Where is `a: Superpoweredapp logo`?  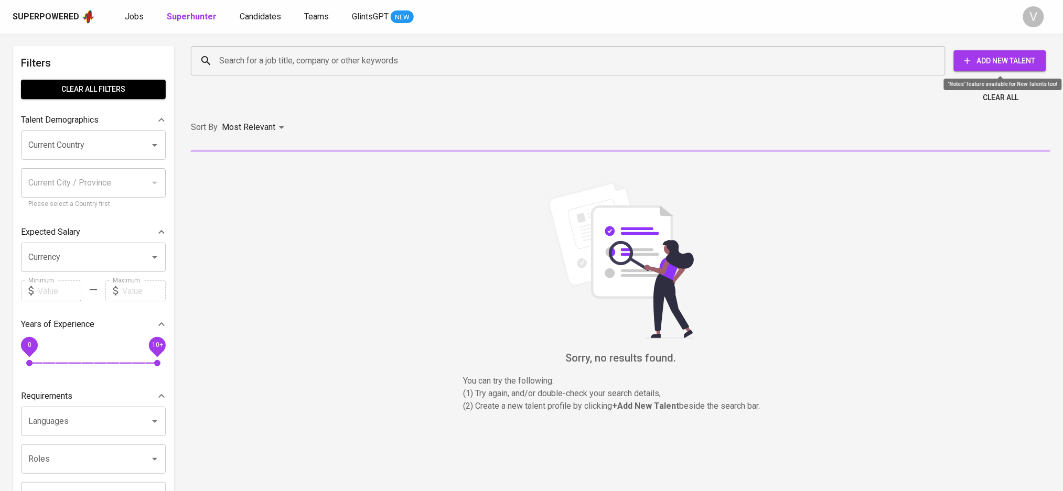
a: Superpoweredapp logo is located at coordinates (54, 17).